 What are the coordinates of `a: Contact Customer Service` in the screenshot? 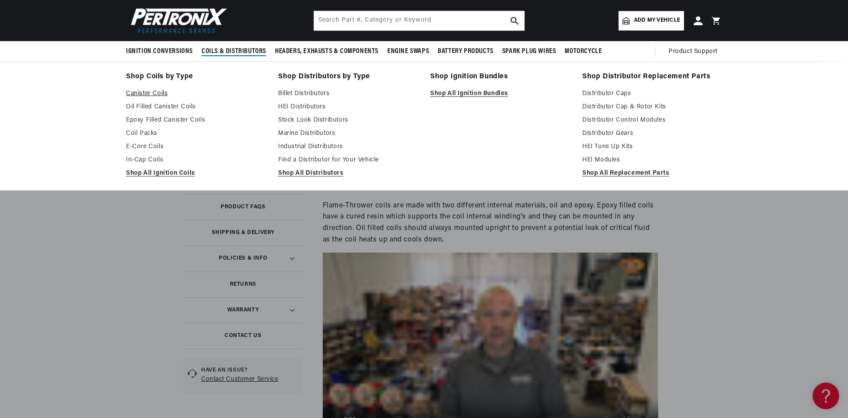 It's located at (250, 379).